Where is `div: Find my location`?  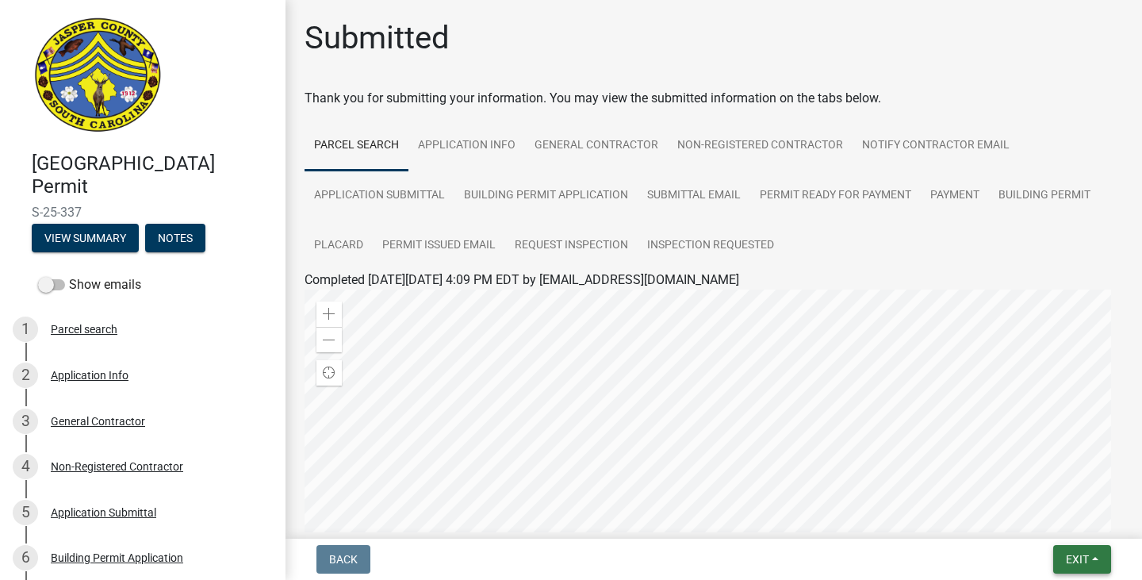 div: Find my location is located at coordinates (329, 373).